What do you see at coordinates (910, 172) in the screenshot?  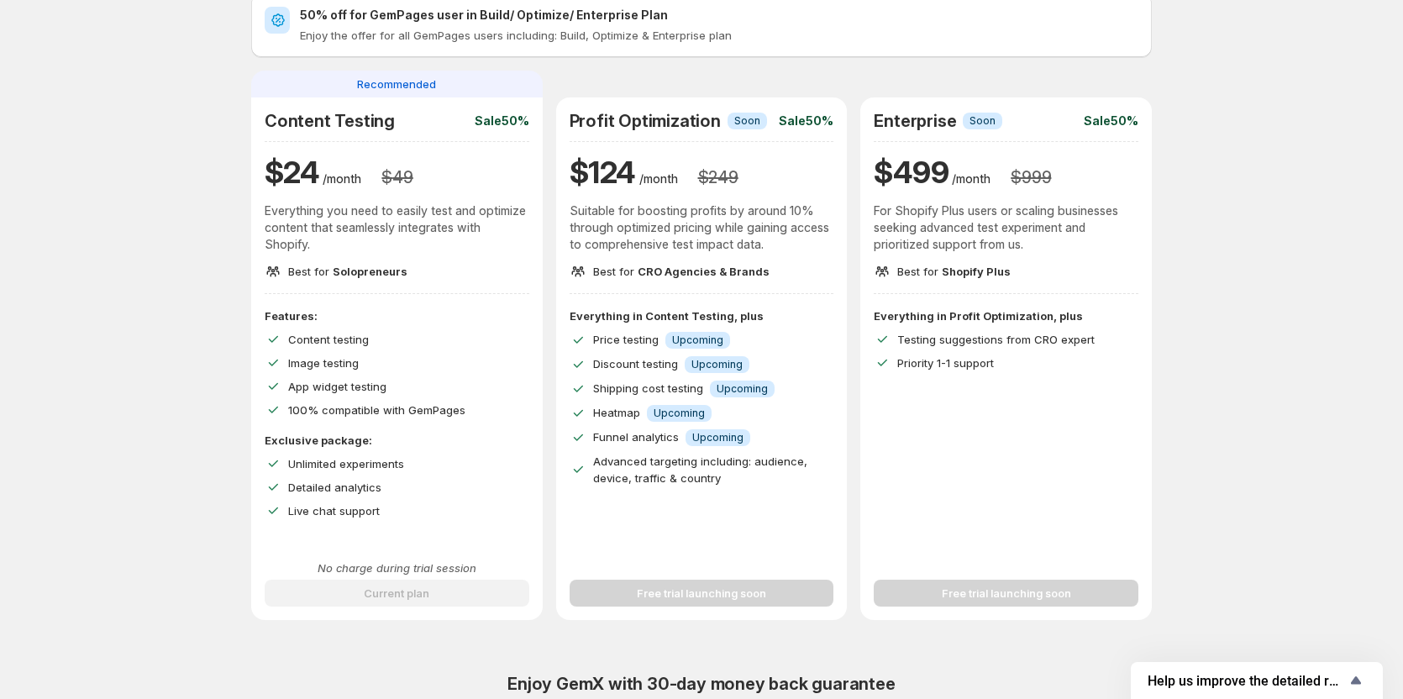 I see `h1: $ 499` at bounding box center [910, 172].